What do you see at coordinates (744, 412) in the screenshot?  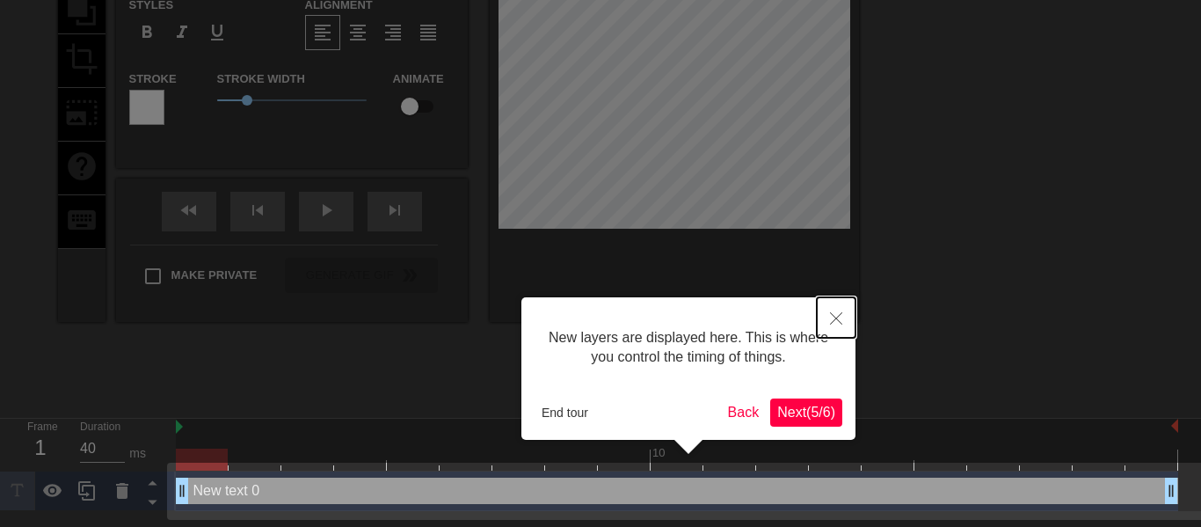 I see `button: Back` at bounding box center [744, 412].